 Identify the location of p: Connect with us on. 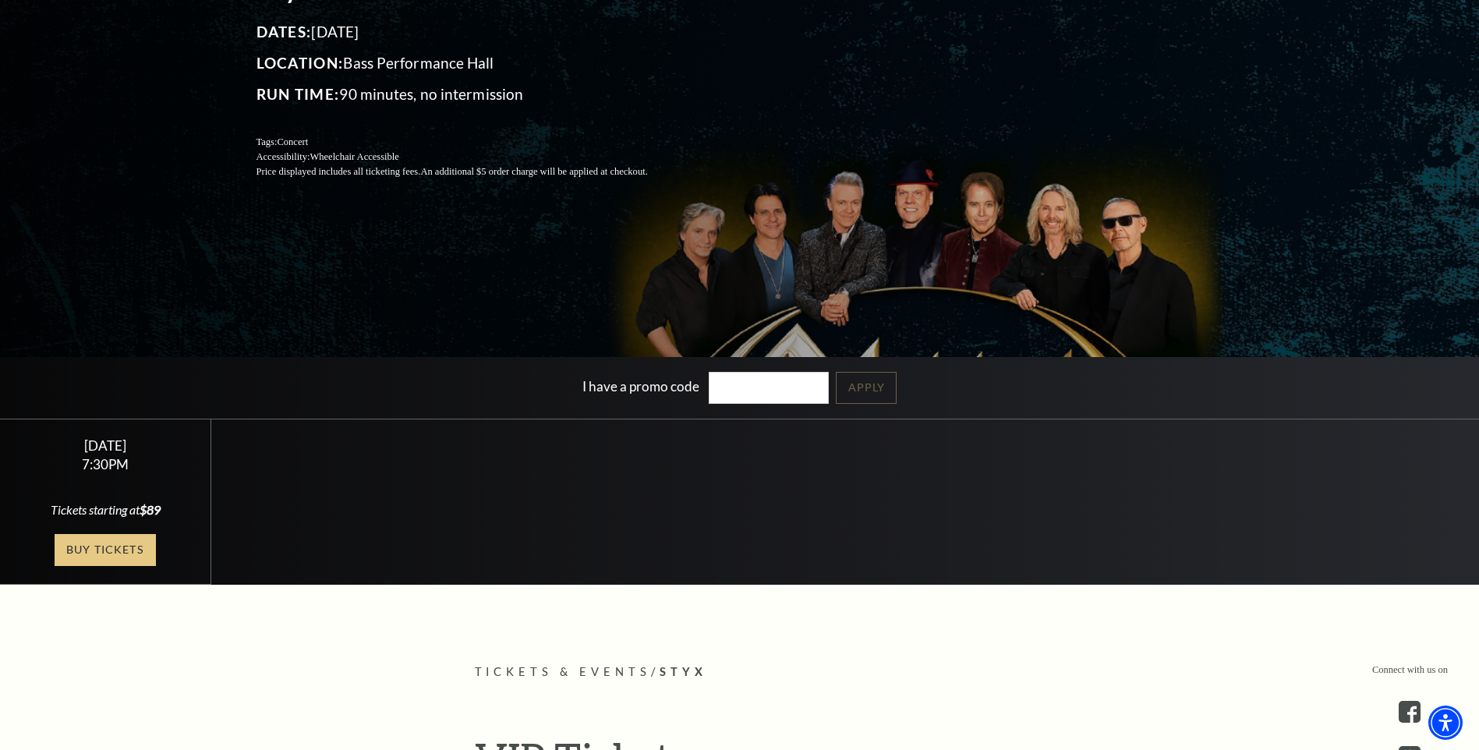
(1410, 670).